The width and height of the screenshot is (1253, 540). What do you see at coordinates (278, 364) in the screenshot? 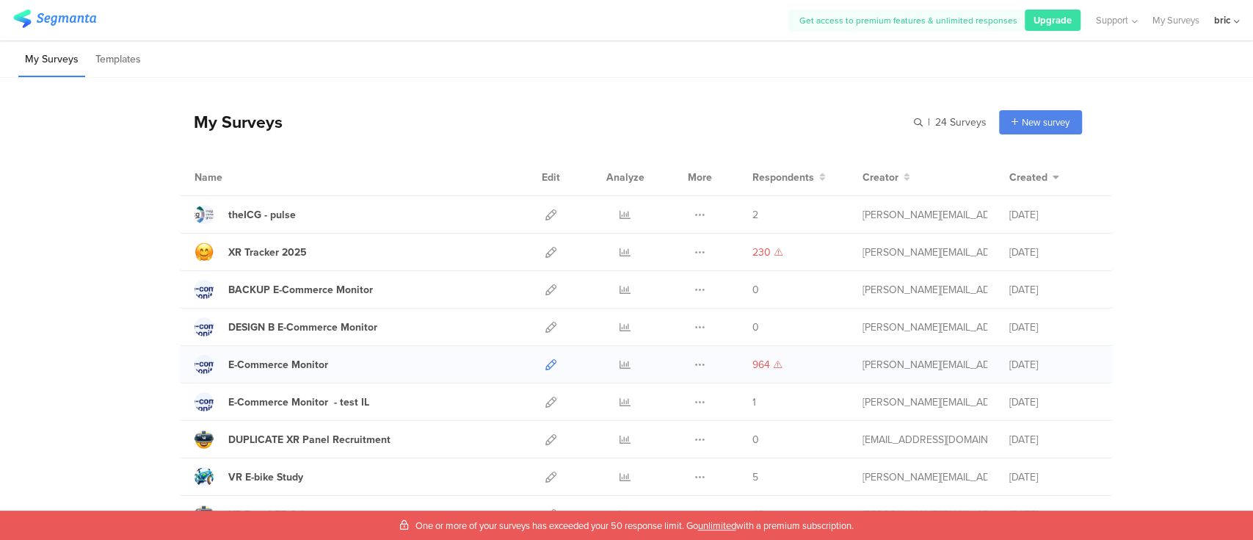
I see `div: E-Commerce Monitor` at bounding box center [278, 364].